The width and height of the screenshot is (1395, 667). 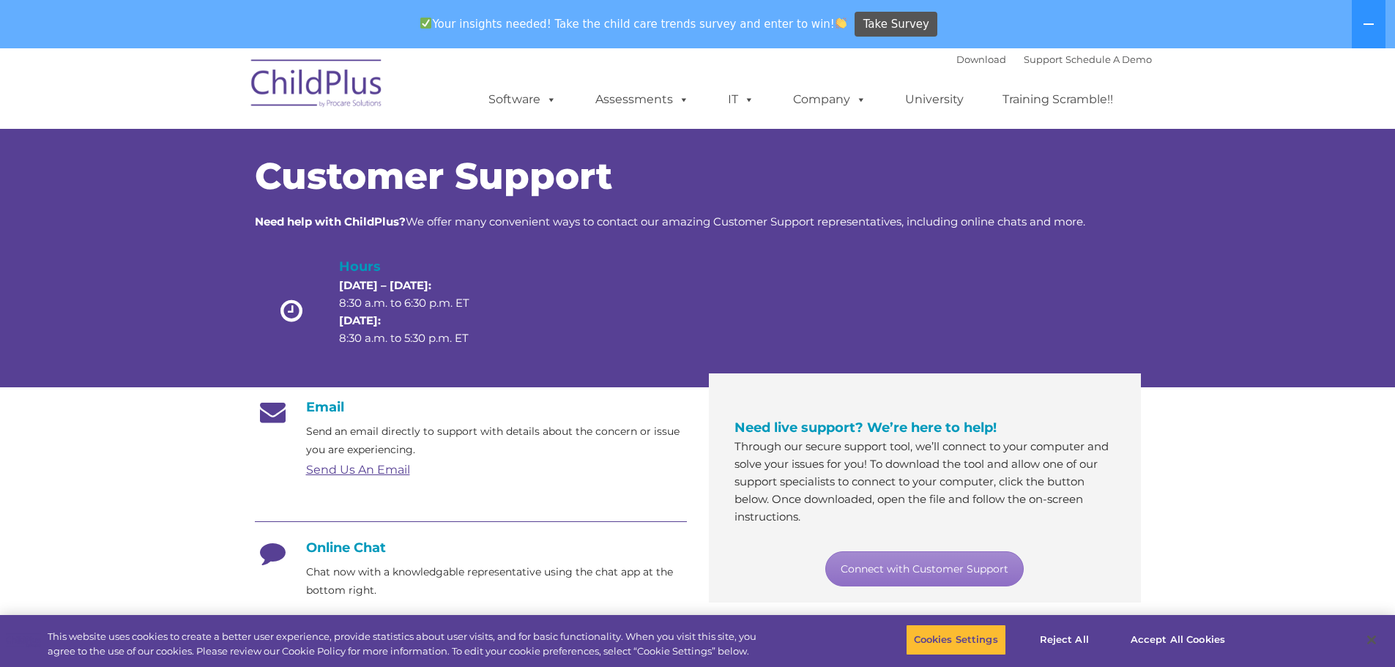 I want to click on a: Send Us An Email, so click(x=358, y=469).